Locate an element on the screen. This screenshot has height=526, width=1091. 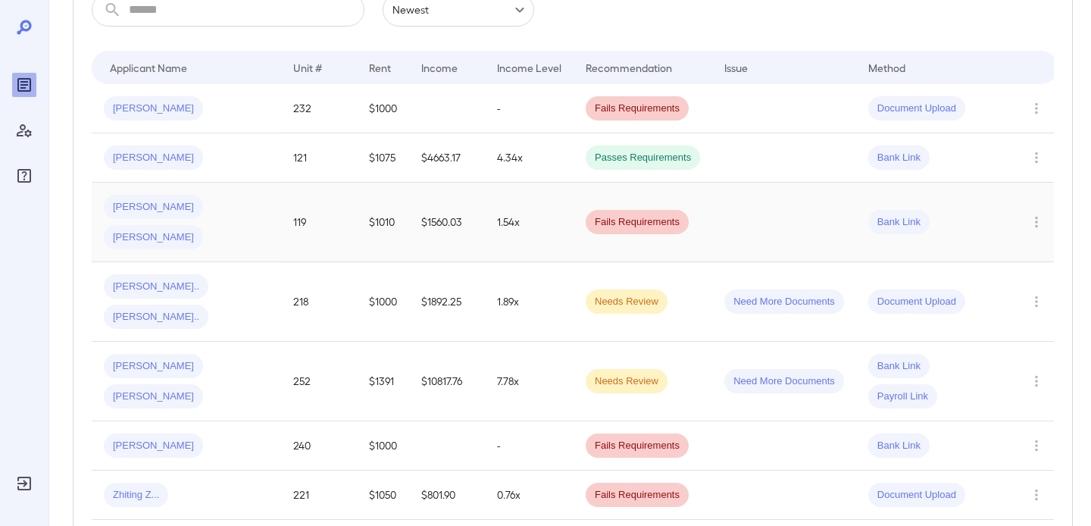
td: $10817.76 is located at coordinates (447, 381).